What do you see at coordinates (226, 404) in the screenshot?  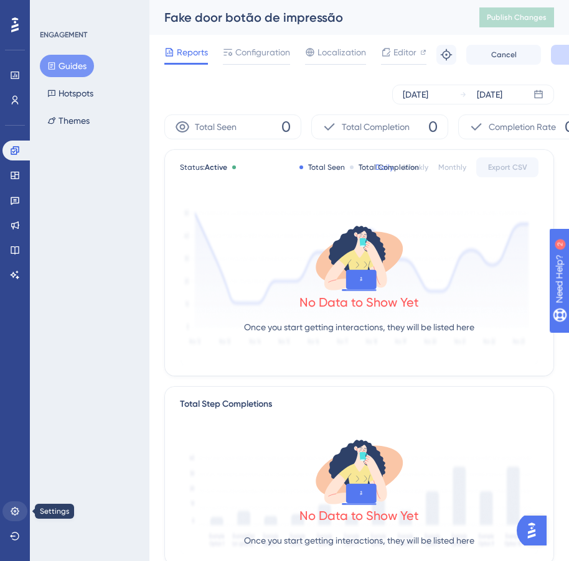 I see `div: Total Step Completions` at bounding box center [226, 404].